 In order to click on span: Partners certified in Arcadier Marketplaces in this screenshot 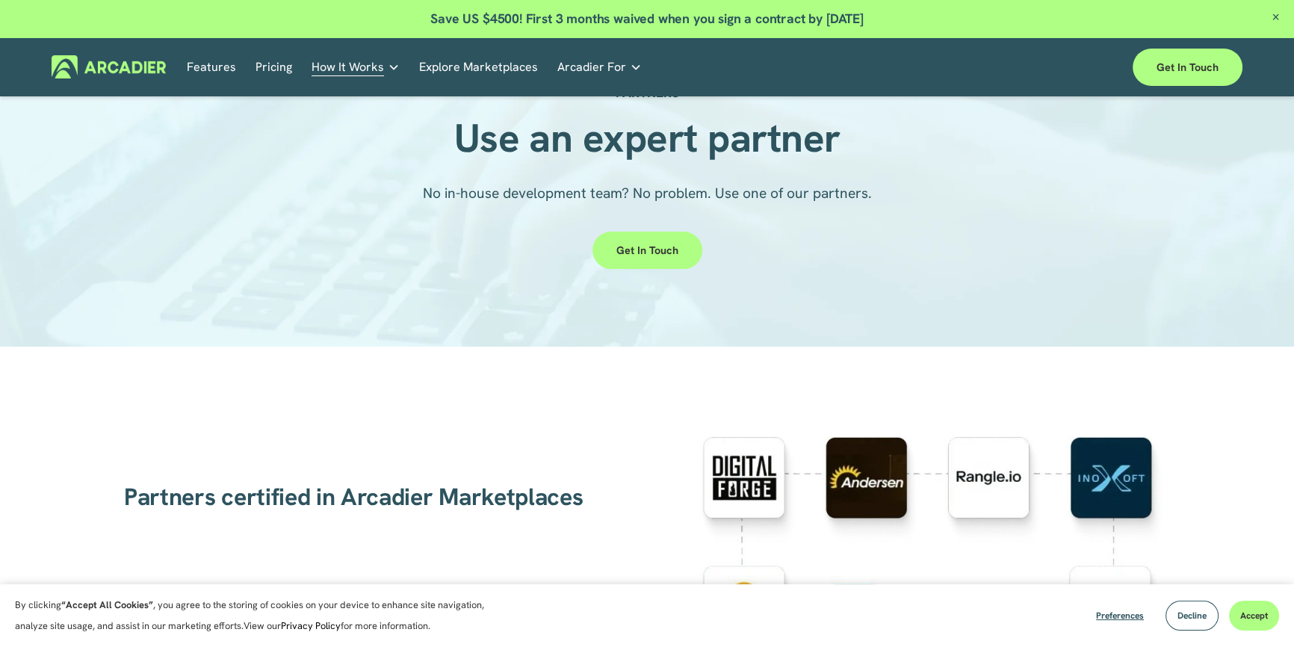, I will do `click(354, 497)`.